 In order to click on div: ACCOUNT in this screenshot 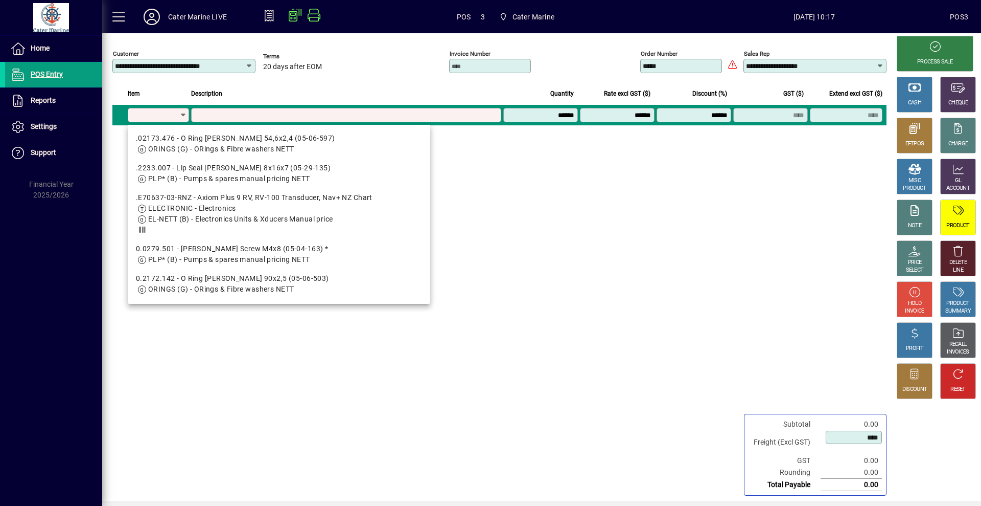, I will do `click(958, 188)`.